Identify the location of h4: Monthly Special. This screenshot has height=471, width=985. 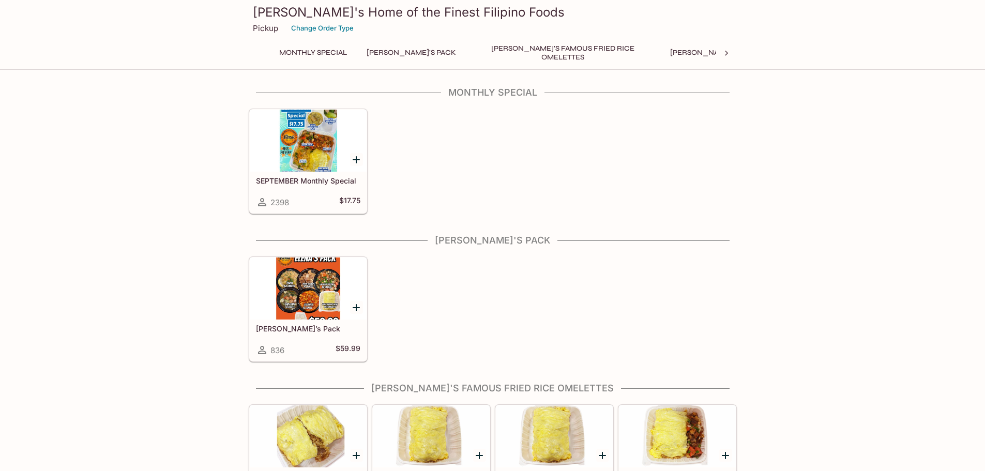
(493, 93).